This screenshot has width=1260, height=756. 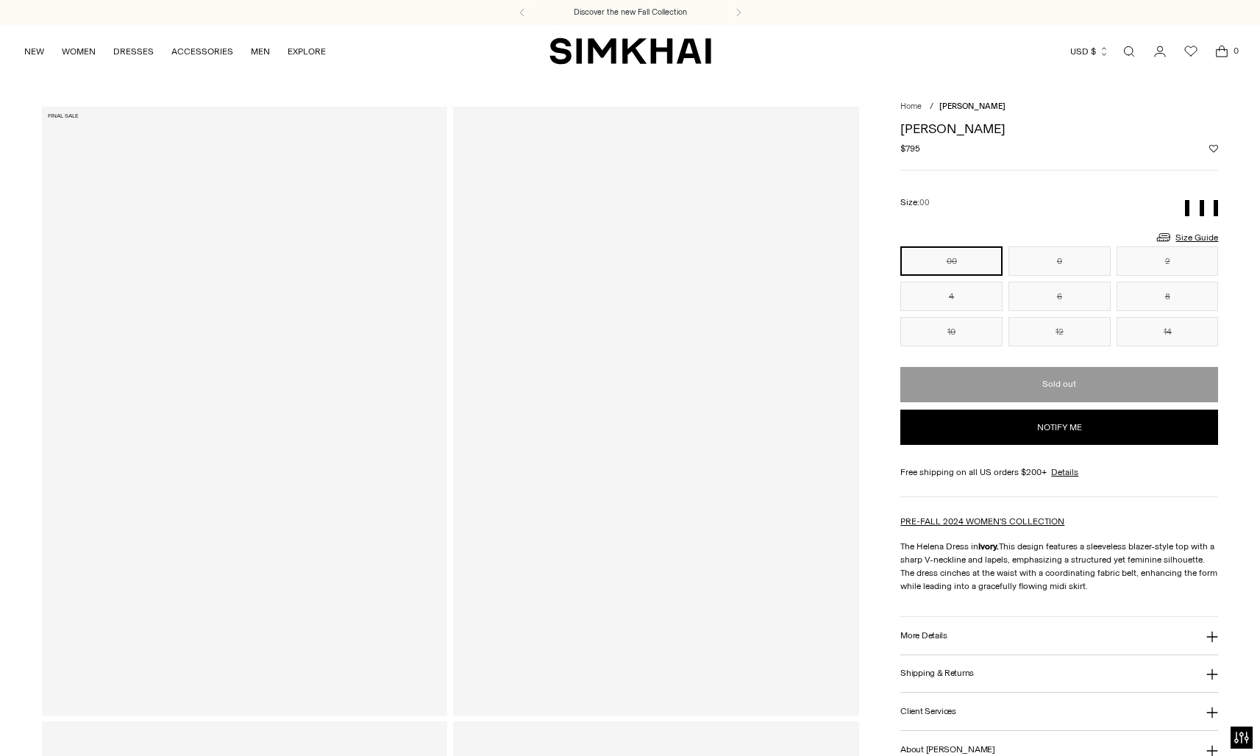 I want to click on button: 2, so click(x=1167, y=261).